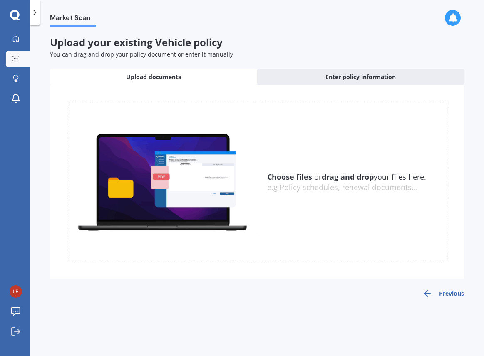 This screenshot has height=356, width=484. What do you see at coordinates (347, 177) in the screenshot?
I see `span: or your files here.` at bounding box center [347, 177].